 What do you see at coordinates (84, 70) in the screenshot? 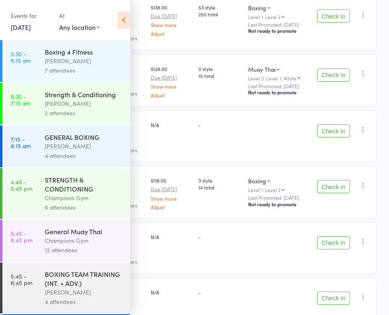
I see `div: 7 attendees` at bounding box center [84, 70].